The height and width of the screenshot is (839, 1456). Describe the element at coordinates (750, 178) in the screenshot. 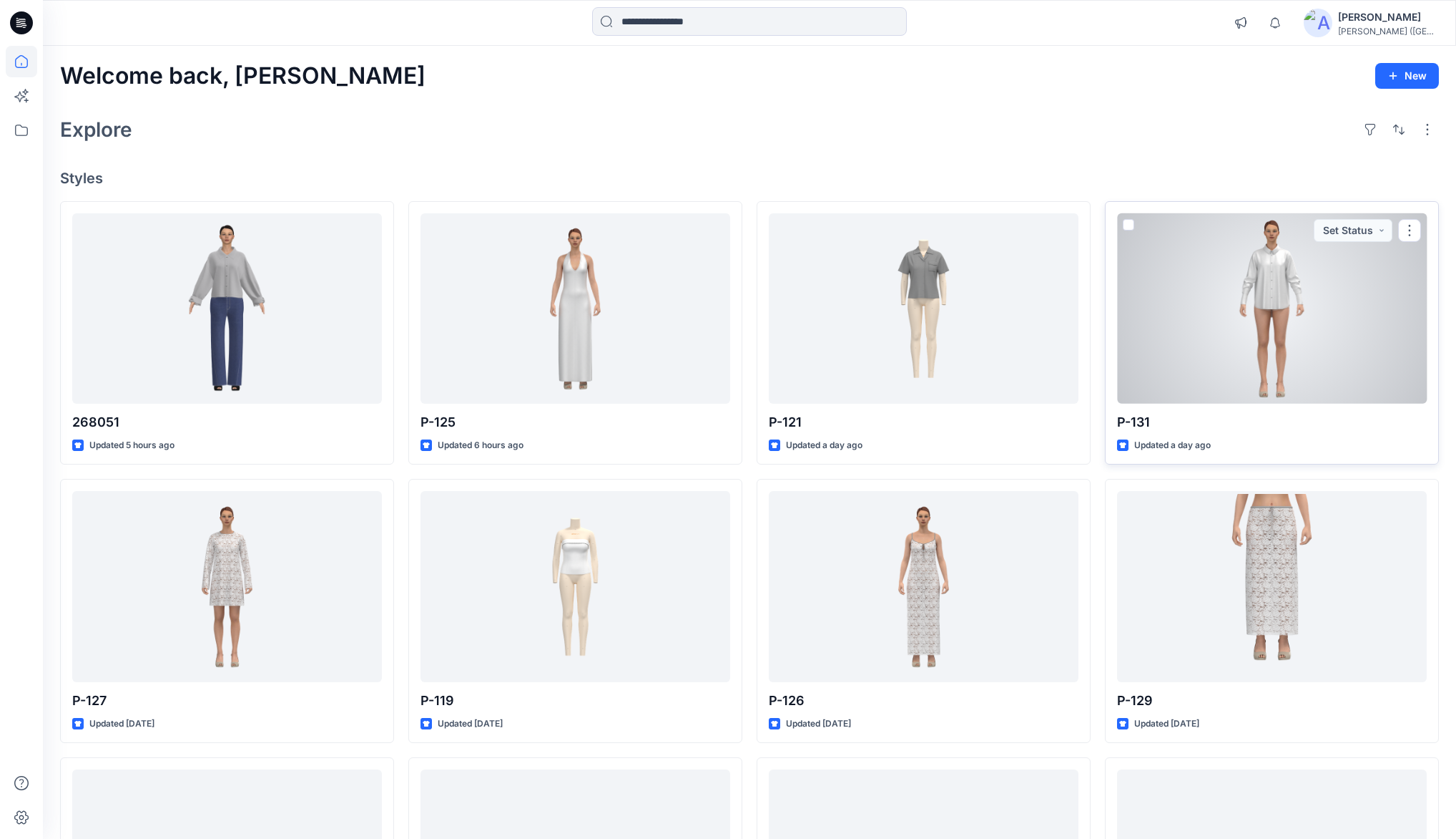

I see `h4: Styles` at that location.